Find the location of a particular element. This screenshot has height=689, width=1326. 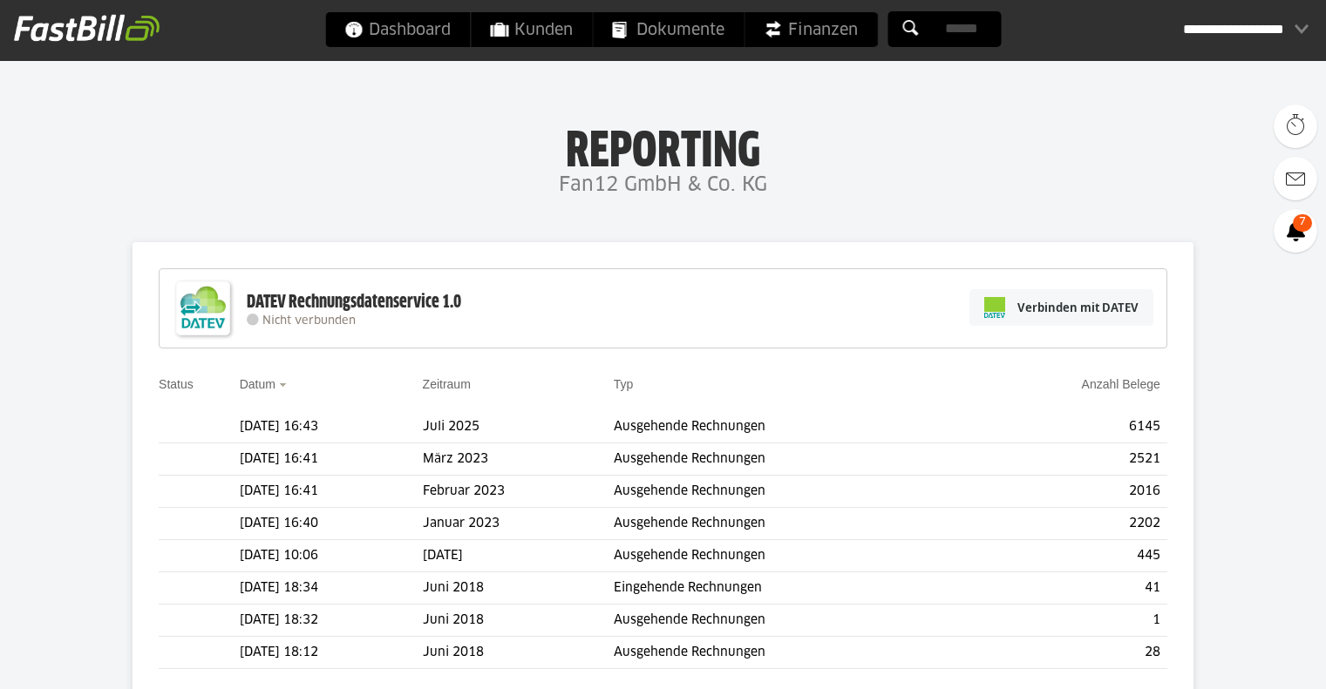

a: Zeitraum is located at coordinates (446, 384).